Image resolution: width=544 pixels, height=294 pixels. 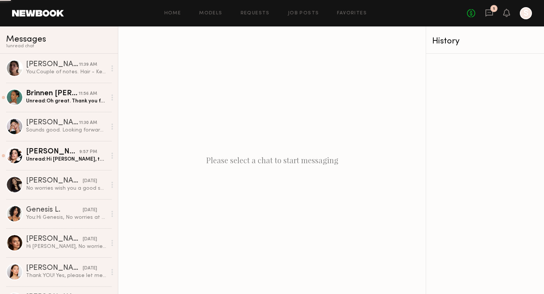 What do you see at coordinates (173, 13) in the screenshot?
I see `a: Home` at bounding box center [173, 13].